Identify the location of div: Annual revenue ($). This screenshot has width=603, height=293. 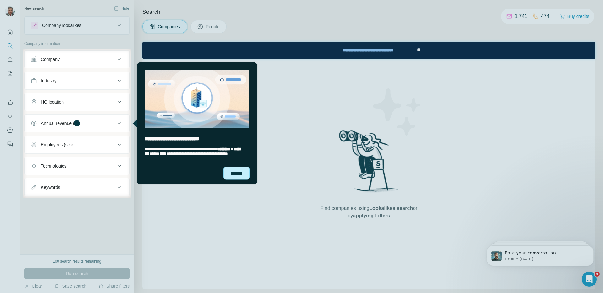
(59, 123).